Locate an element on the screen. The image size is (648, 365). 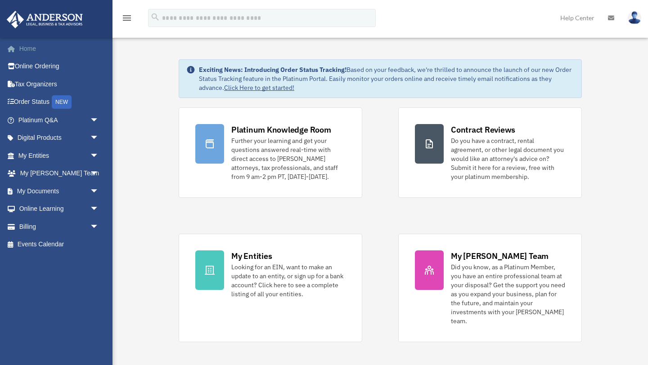
img: User Pic is located at coordinates (634, 18).